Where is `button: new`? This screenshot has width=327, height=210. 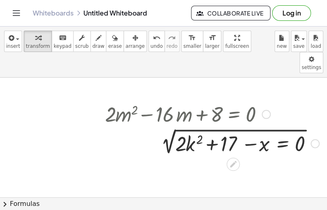 button: new is located at coordinates (282, 41).